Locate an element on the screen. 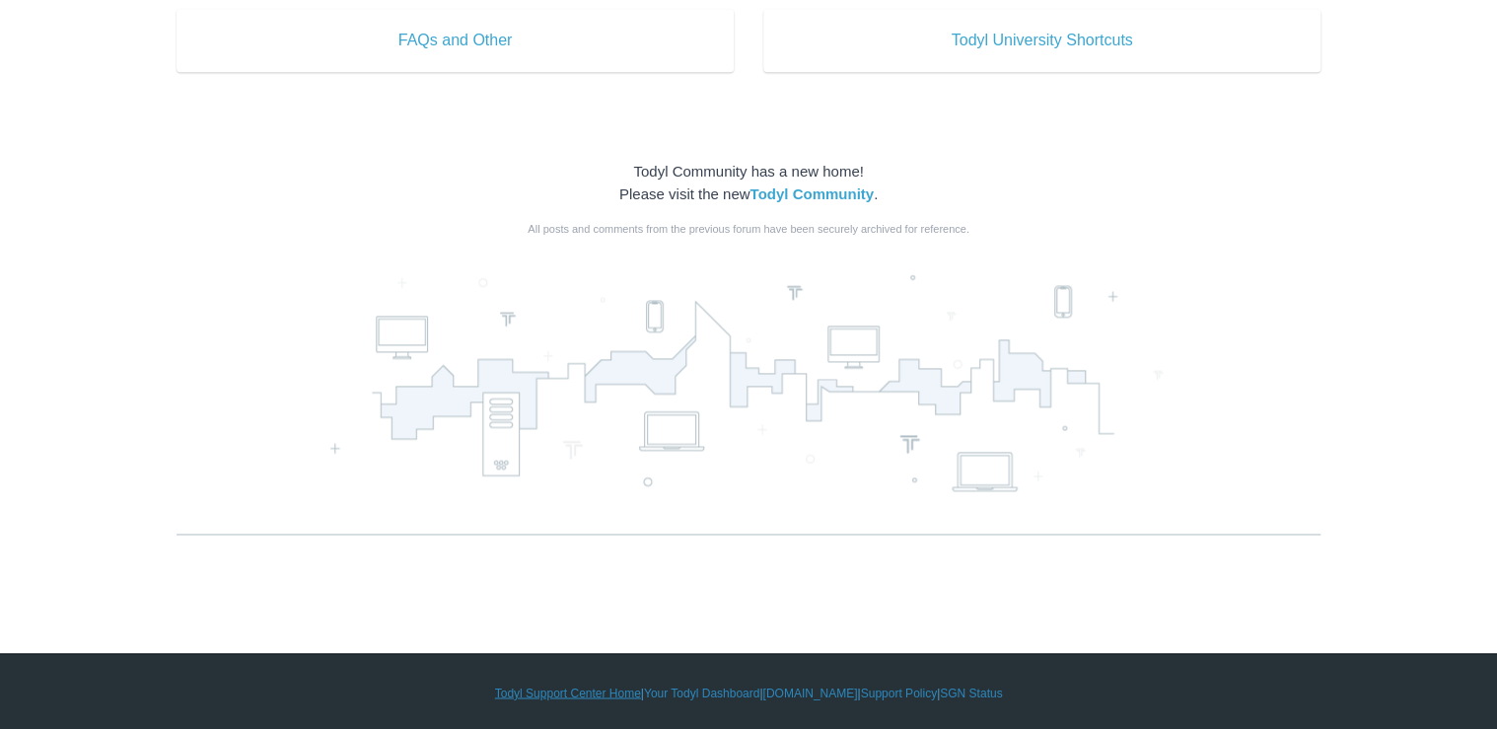 The image size is (1497, 729). a: FAQs and Other is located at coordinates (455, 40).